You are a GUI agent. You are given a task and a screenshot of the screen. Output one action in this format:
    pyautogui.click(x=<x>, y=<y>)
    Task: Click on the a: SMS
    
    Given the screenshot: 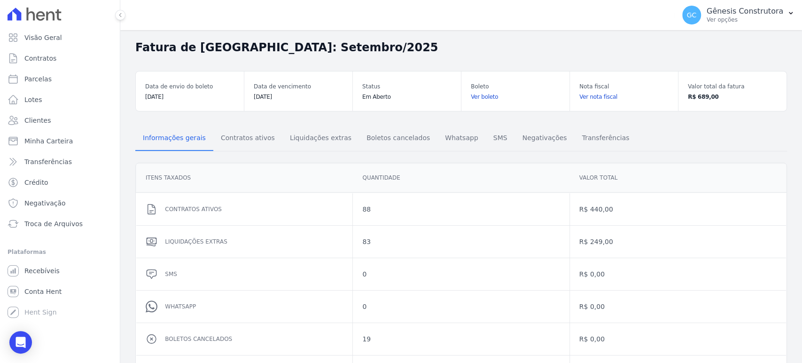 What is the action you would take?
    pyautogui.click(x=500, y=139)
    